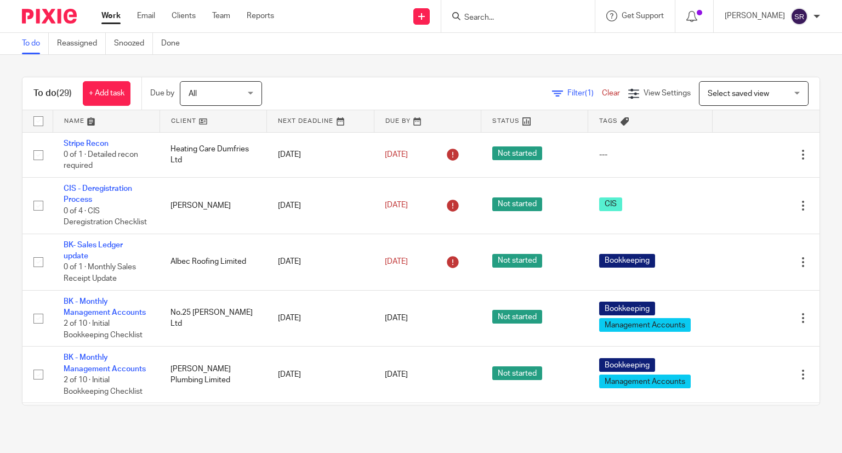  I want to click on span: 0 of 1 · Monthly Sales Receipt Update, so click(100, 273).